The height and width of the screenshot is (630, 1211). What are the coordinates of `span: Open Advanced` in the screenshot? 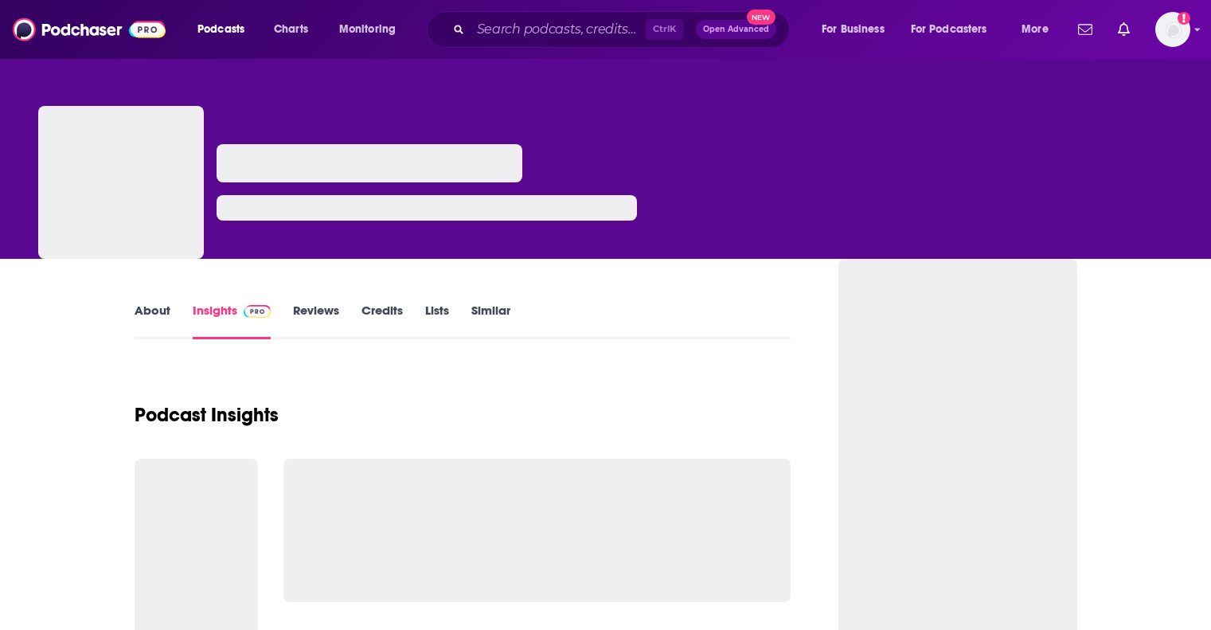 It's located at (736, 29).